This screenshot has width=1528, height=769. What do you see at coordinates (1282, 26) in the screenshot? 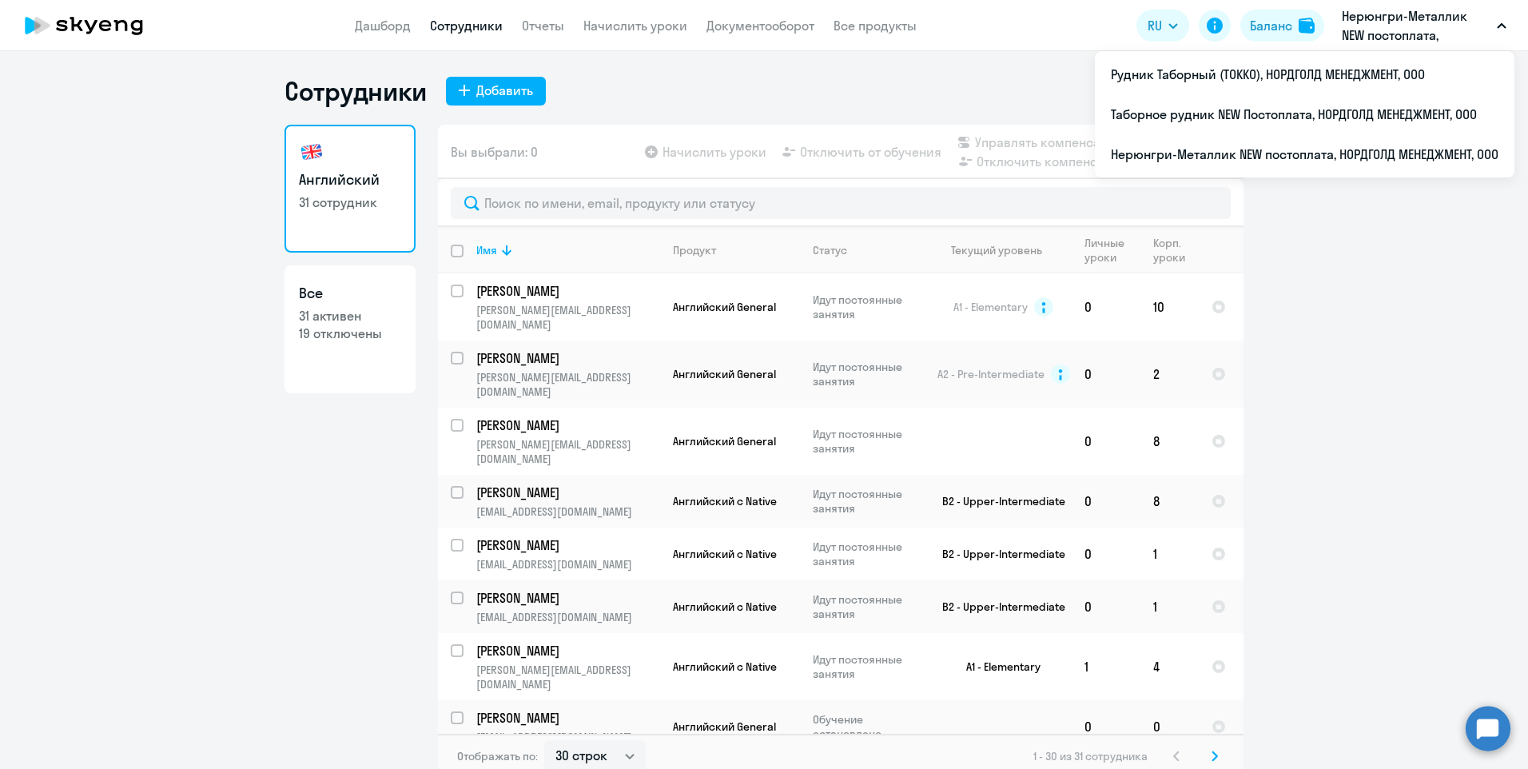
I see `a: Балансbalance` at bounding box center [1282, 26].